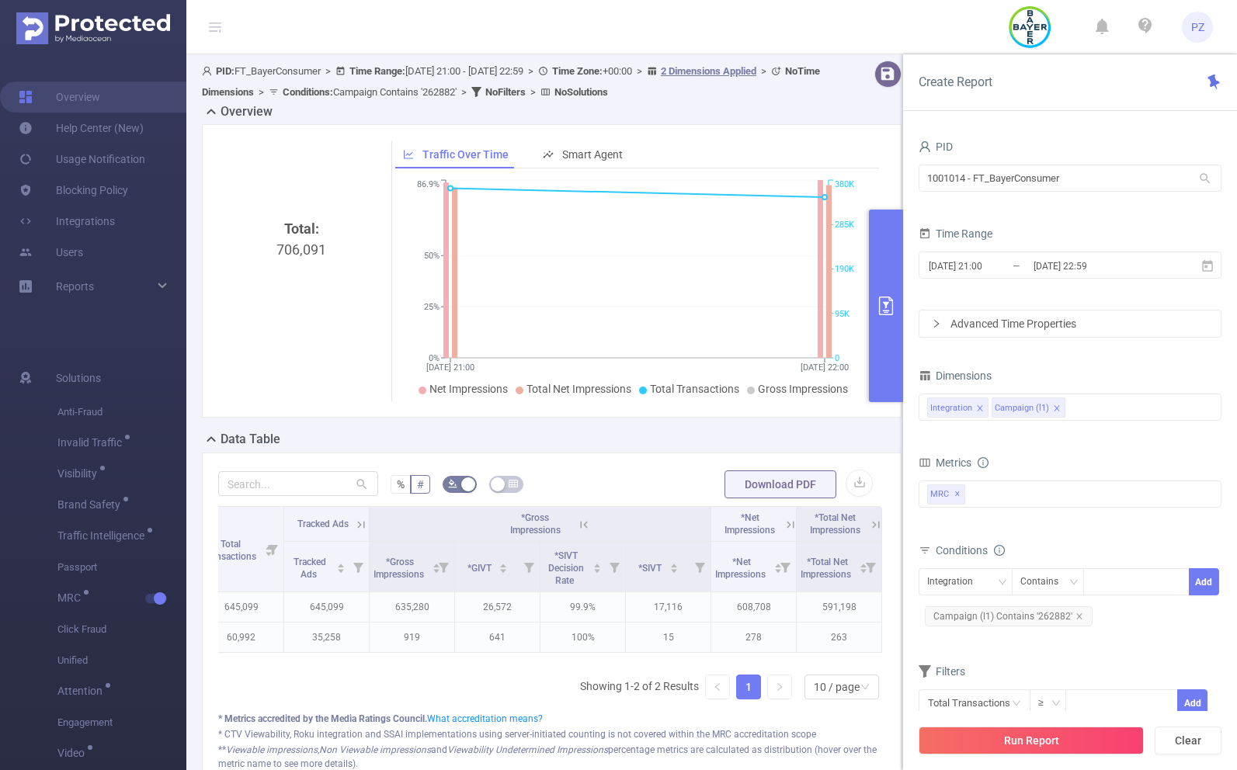 This screenshot has height=770, width=1237. I want to click on p: 99.9%, so click(582, 607).